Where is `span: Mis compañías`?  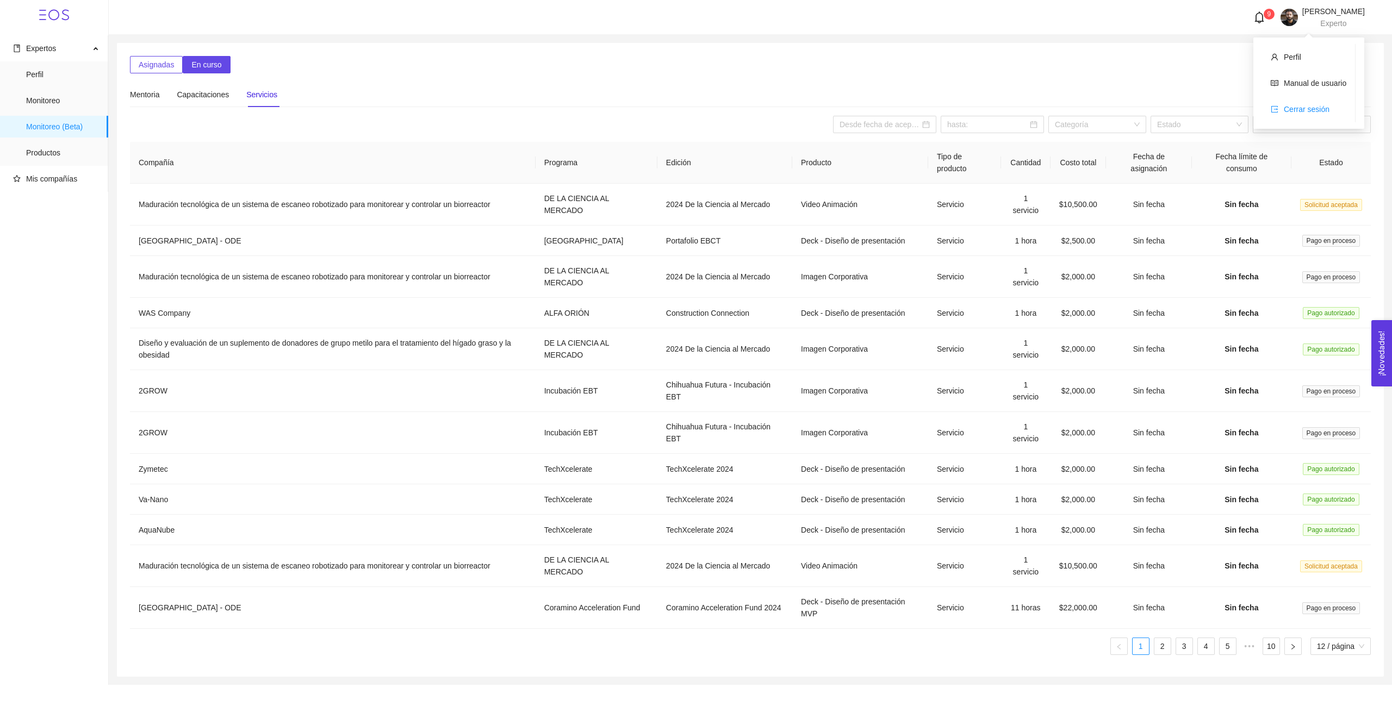 span: Mis compañías is located at coordinates (52, 179).